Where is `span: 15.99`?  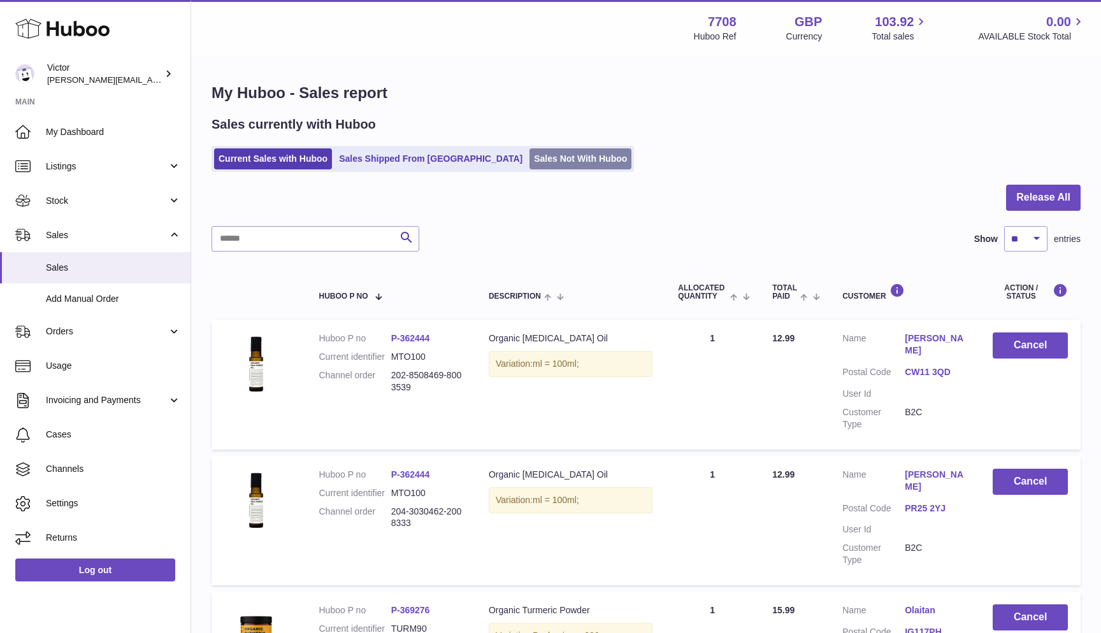
span: 15.99 is located at coordinates (783, 610).